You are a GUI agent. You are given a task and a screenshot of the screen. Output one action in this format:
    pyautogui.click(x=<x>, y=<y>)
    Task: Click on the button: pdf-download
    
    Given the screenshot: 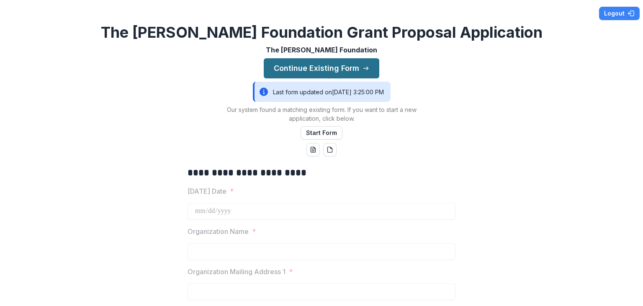 What is the action you would take?
    pyautogui.click(x=330, y=149)
    